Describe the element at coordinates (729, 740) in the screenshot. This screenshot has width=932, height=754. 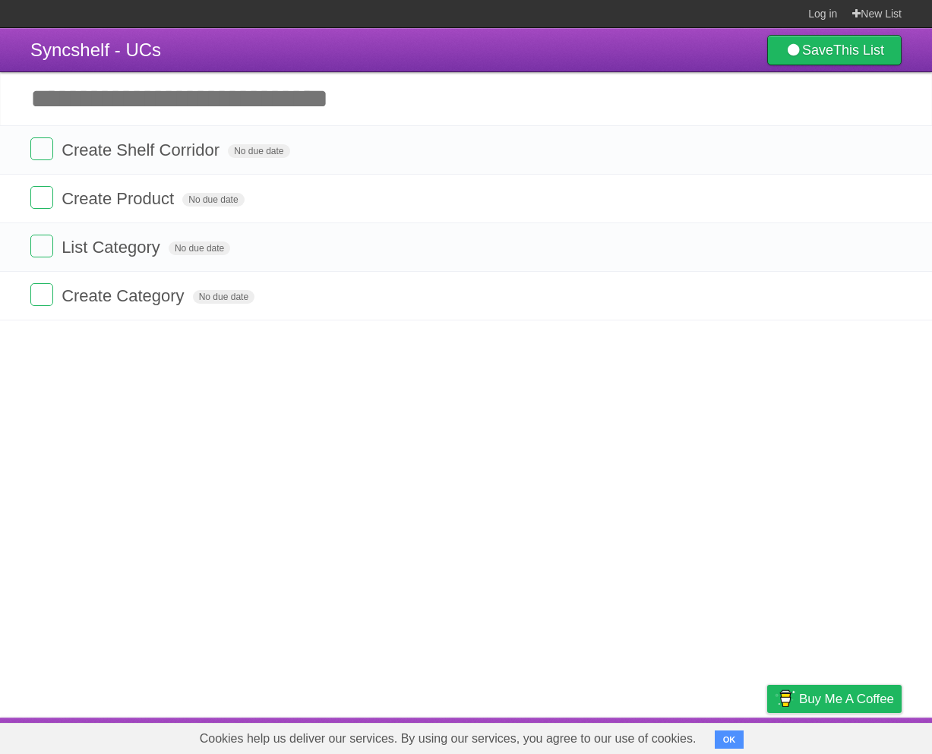
I see `button: OK` at that location.